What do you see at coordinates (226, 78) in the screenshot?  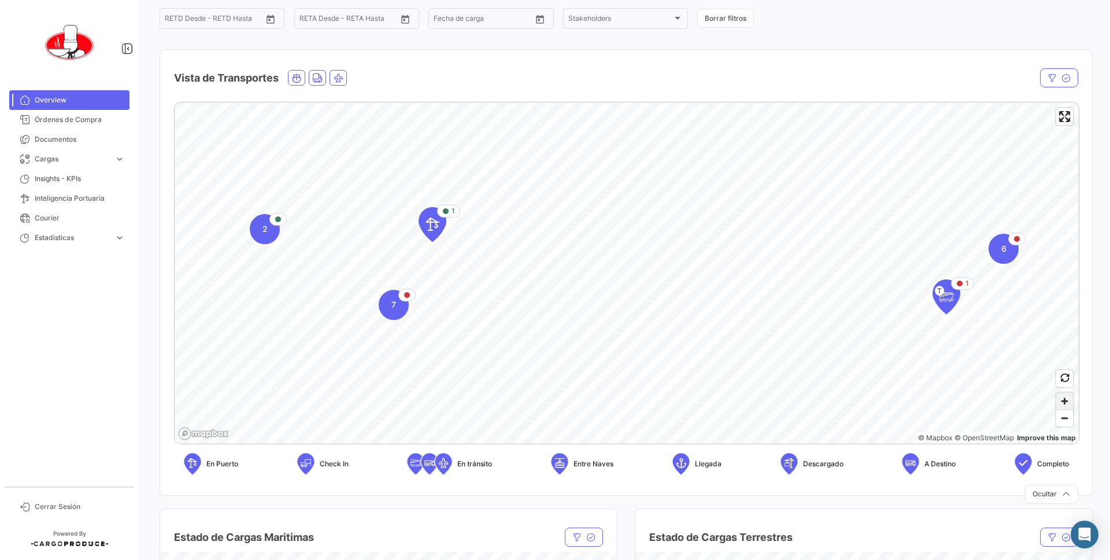 I see `h4: Vista de Transportes` at bounding box center [226, 78].